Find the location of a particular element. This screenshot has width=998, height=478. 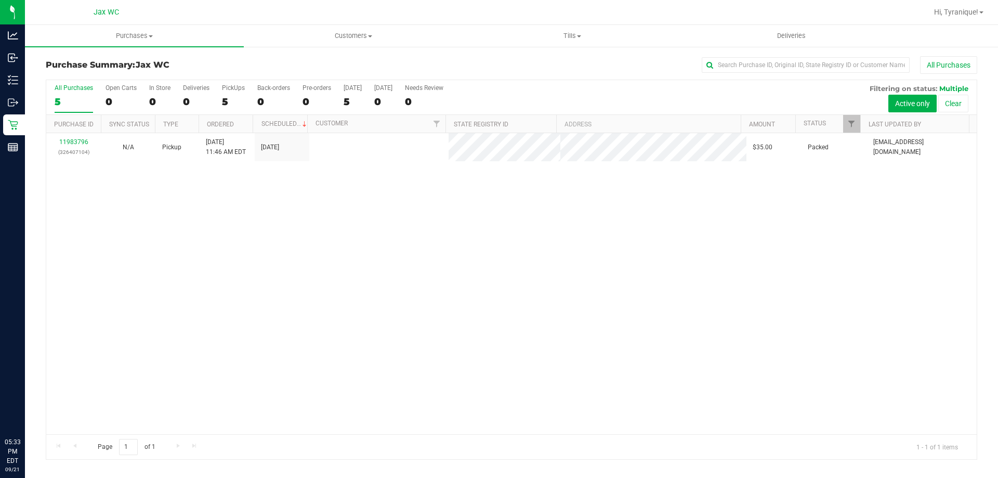

div: Back-orders is located at coordinates (273, 88).